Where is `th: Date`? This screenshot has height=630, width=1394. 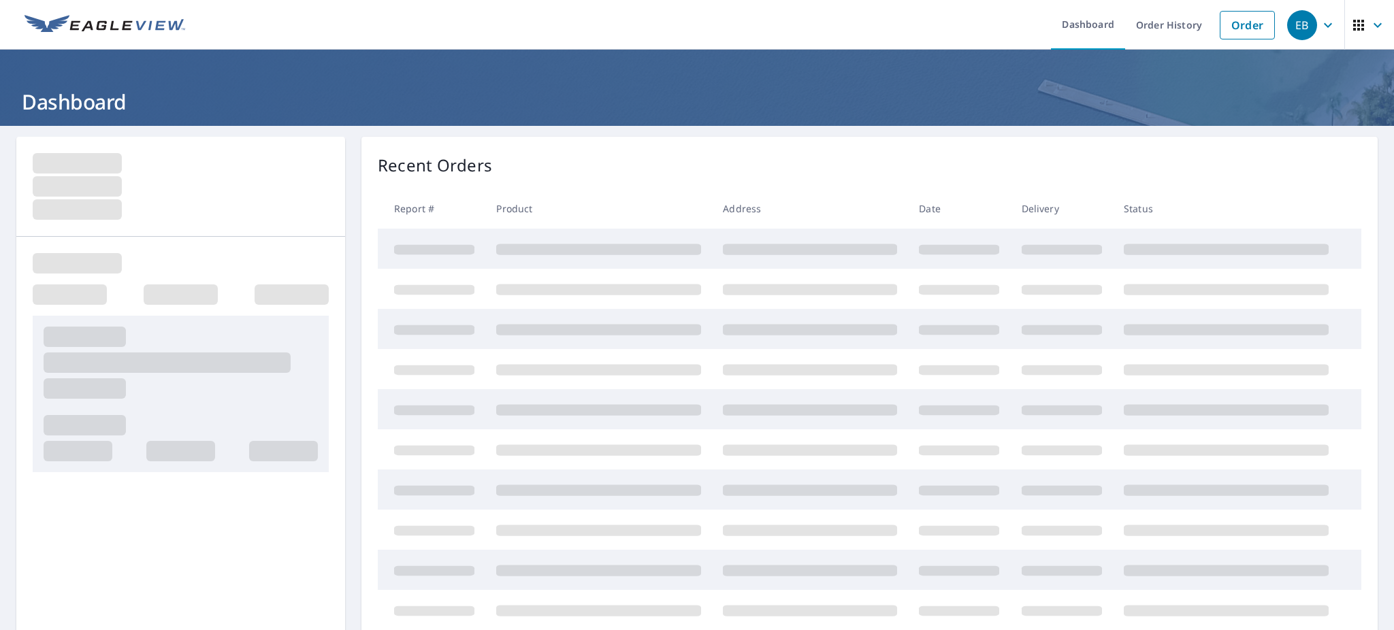 th: Date is located at coordinates (959, 208).